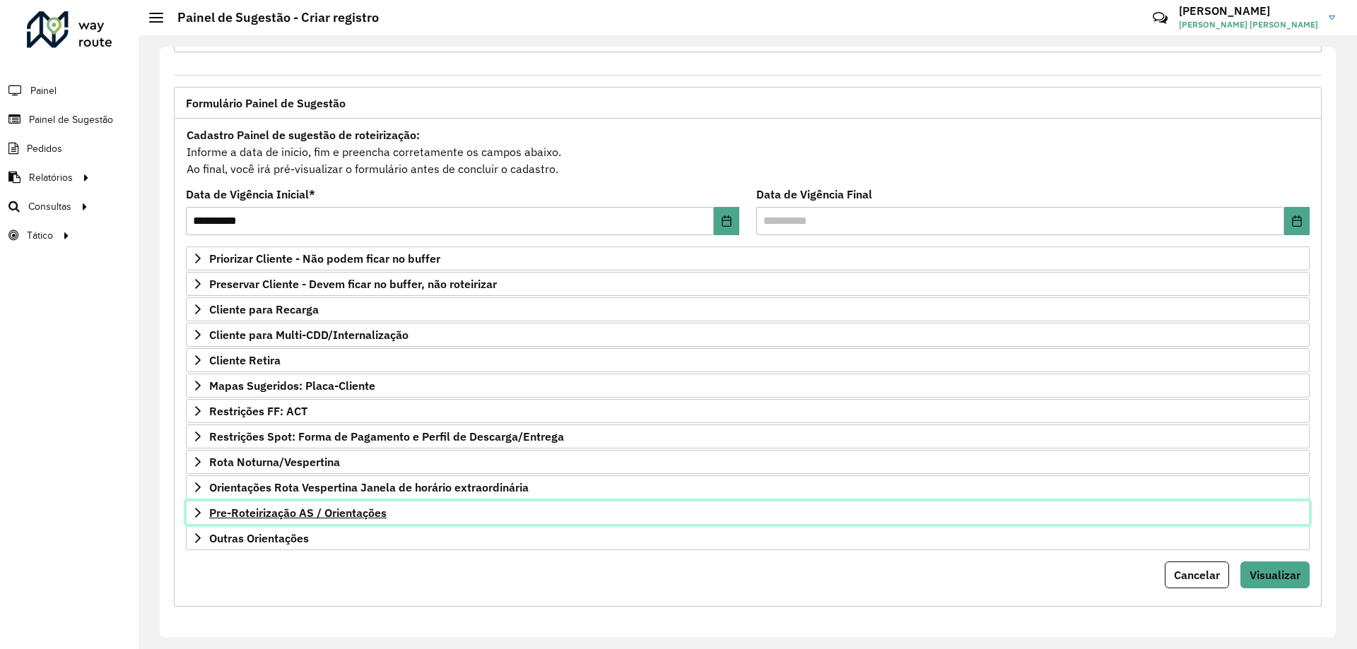 The image size is (1357, 649). What do you see at coordinates (369, 488) in the screenshot?
I see `span: Orientações Rota Vespertina Janela de horário extraordinária` at bounding box center [369, 488].